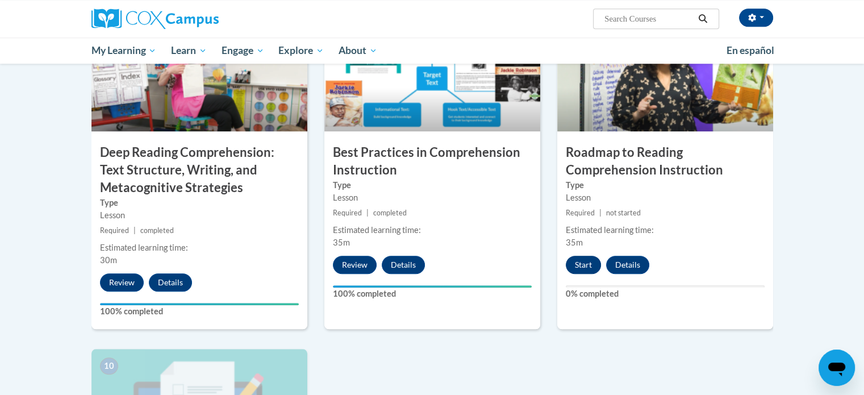 This screenshot has width=864, height=395. I want to click on a: Learn, so click(189, 51).